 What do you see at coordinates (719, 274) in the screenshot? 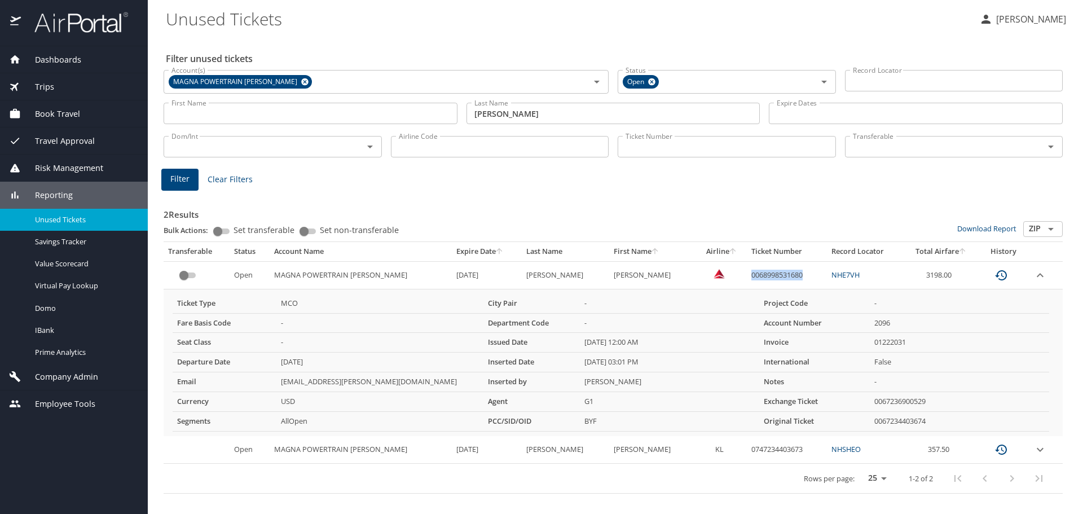
I see `img: VxQ0i4AAAAASUVORK5CYII=` at bounding box center [719, 274].